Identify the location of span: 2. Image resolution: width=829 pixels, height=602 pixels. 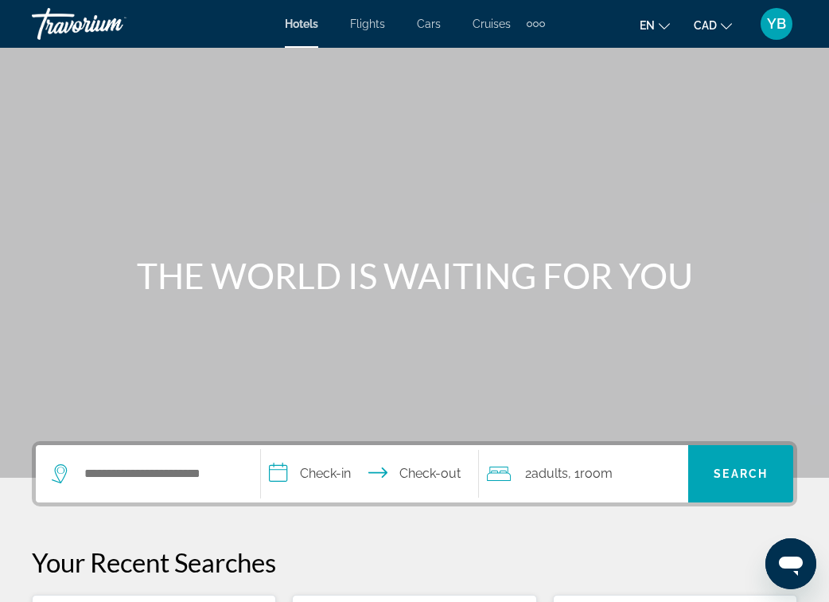
(547, 473).